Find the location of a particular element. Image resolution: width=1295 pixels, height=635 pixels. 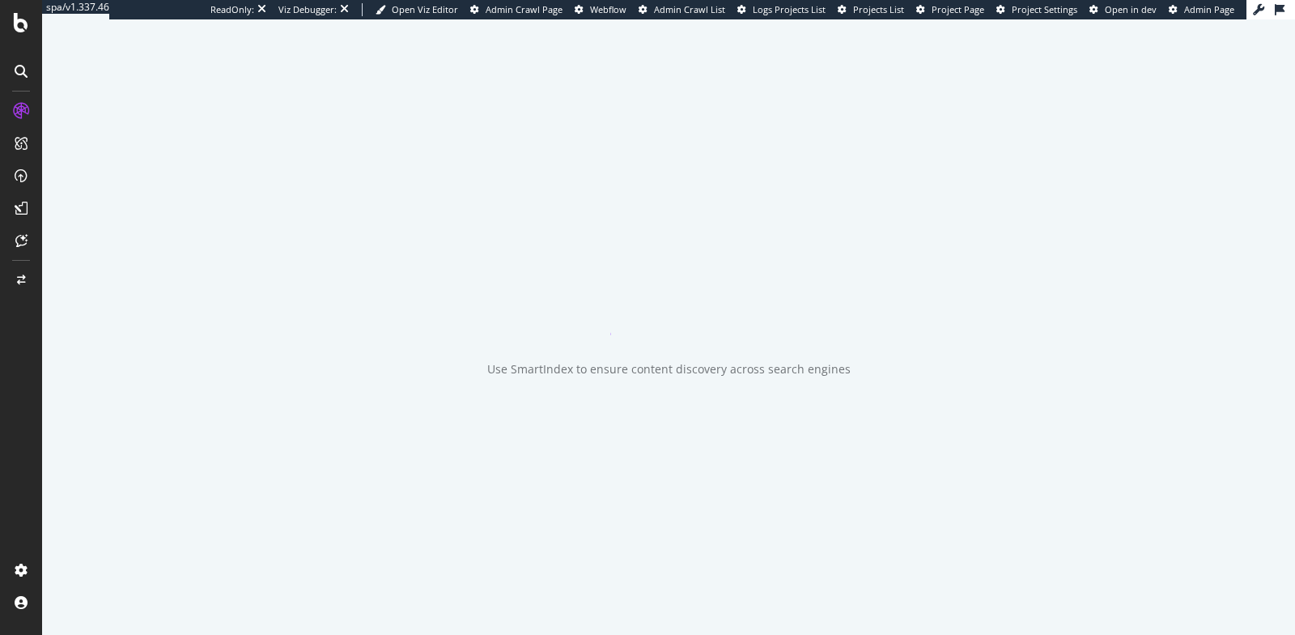

span: Projects List is located at coordinates (878, 9).